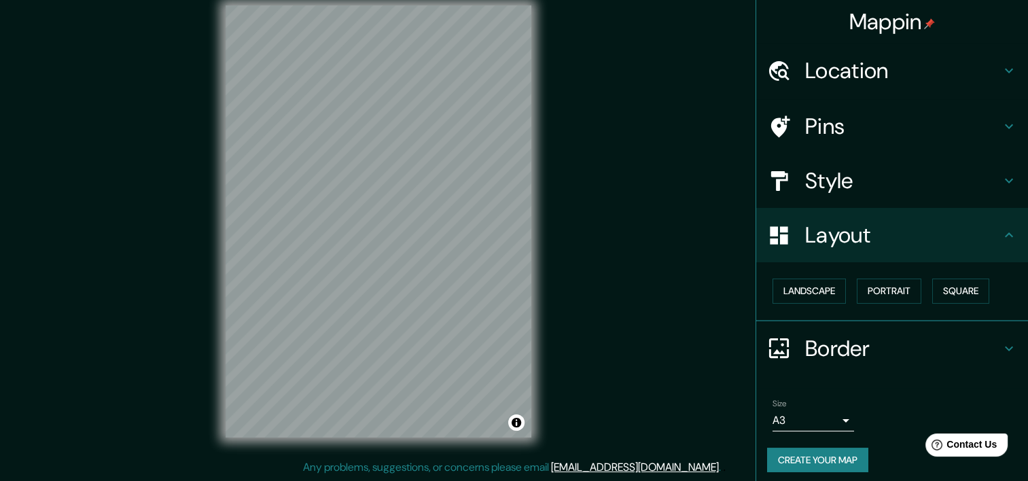  Describe the element at coordinates (903, 349) in the screenshot. I see `h4: Border` at that location.